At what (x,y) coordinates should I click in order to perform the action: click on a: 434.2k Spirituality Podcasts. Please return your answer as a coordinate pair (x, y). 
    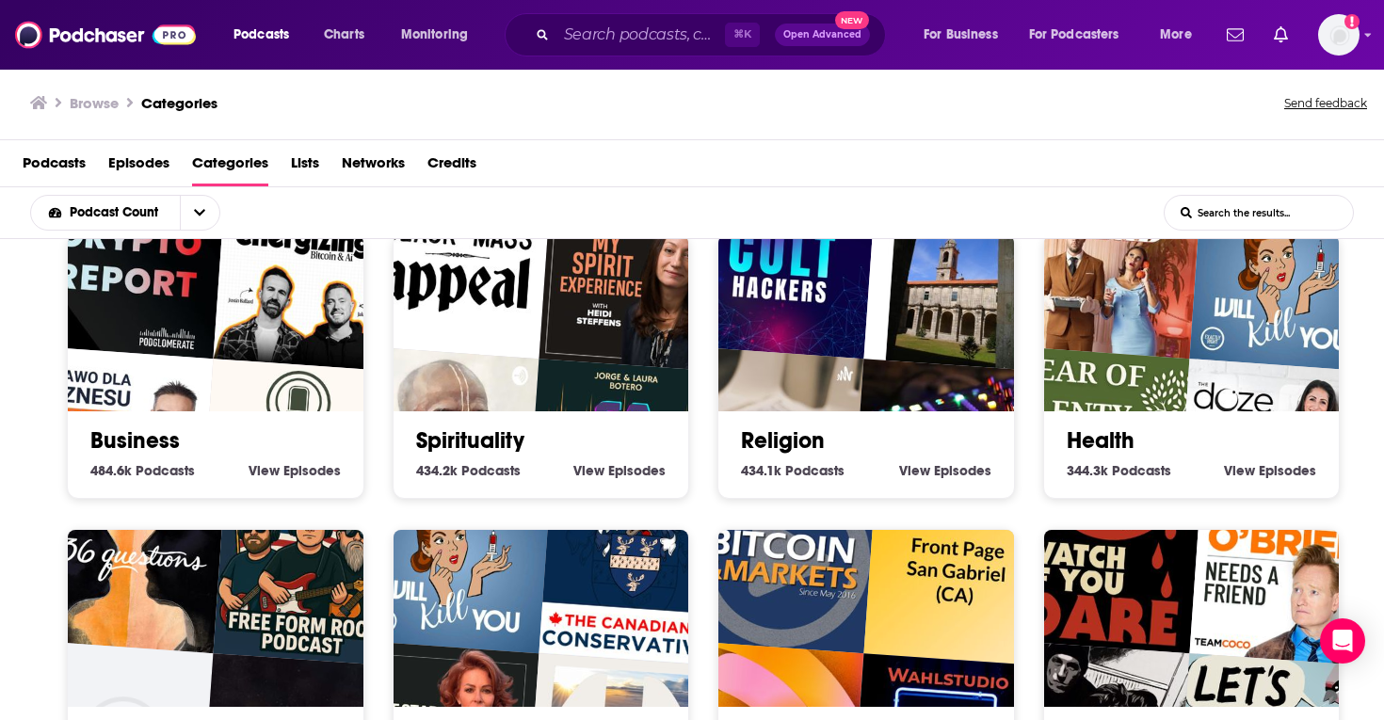
    Looking at the image, I should click on (468, 471).